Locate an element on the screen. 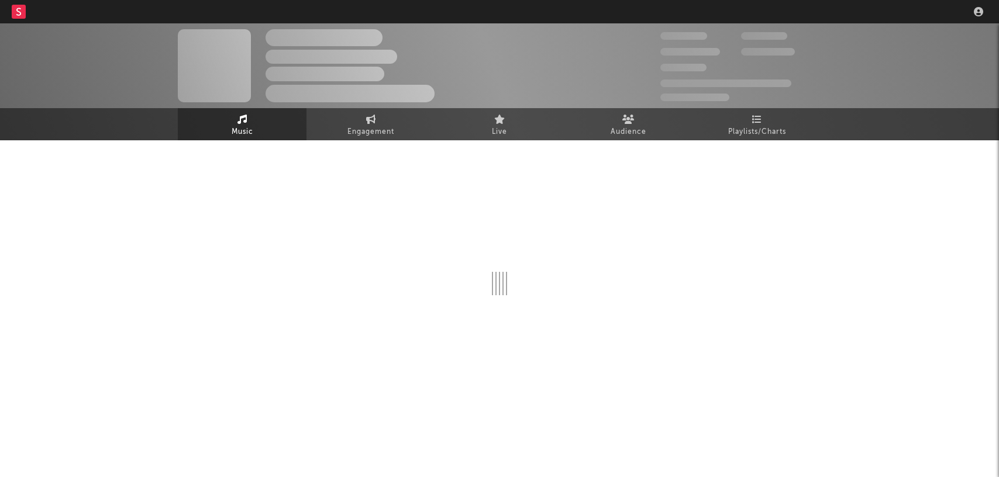 The image size is (999, 477). span: 50,000,000 is located at coordinates (690, 51).